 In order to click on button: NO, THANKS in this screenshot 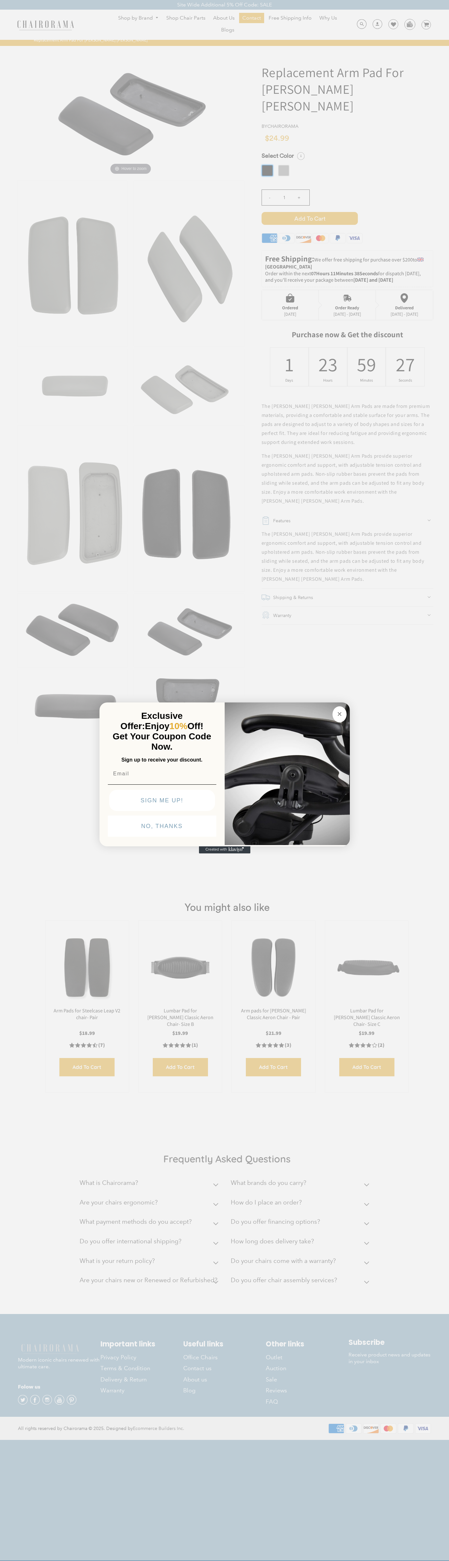, I will do `click(162, 826)`.